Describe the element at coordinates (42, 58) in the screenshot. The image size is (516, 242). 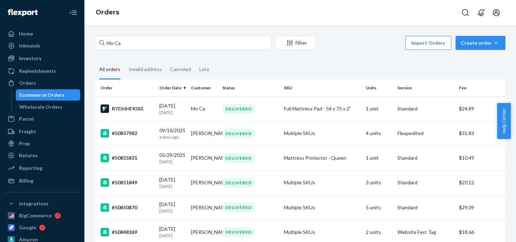
I see `a: Inventory` at that location.